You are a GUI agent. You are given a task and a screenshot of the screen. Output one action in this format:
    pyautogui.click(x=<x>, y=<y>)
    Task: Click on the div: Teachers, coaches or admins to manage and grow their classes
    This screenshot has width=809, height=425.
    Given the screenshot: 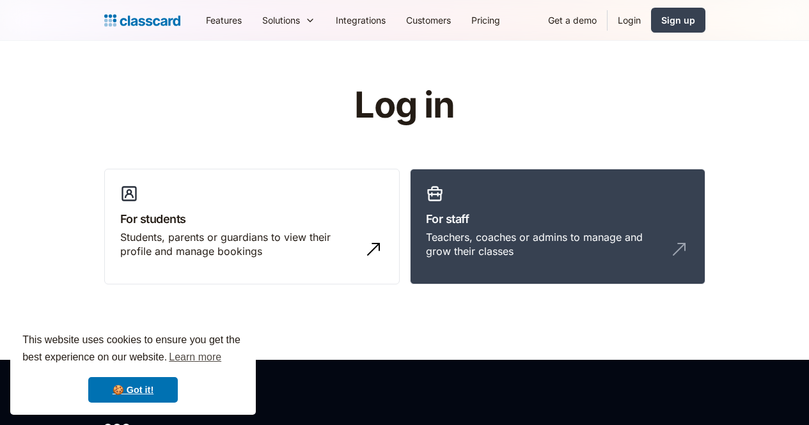 What is the action you would take?
    pyautogui.click(x=545, y=244)
    